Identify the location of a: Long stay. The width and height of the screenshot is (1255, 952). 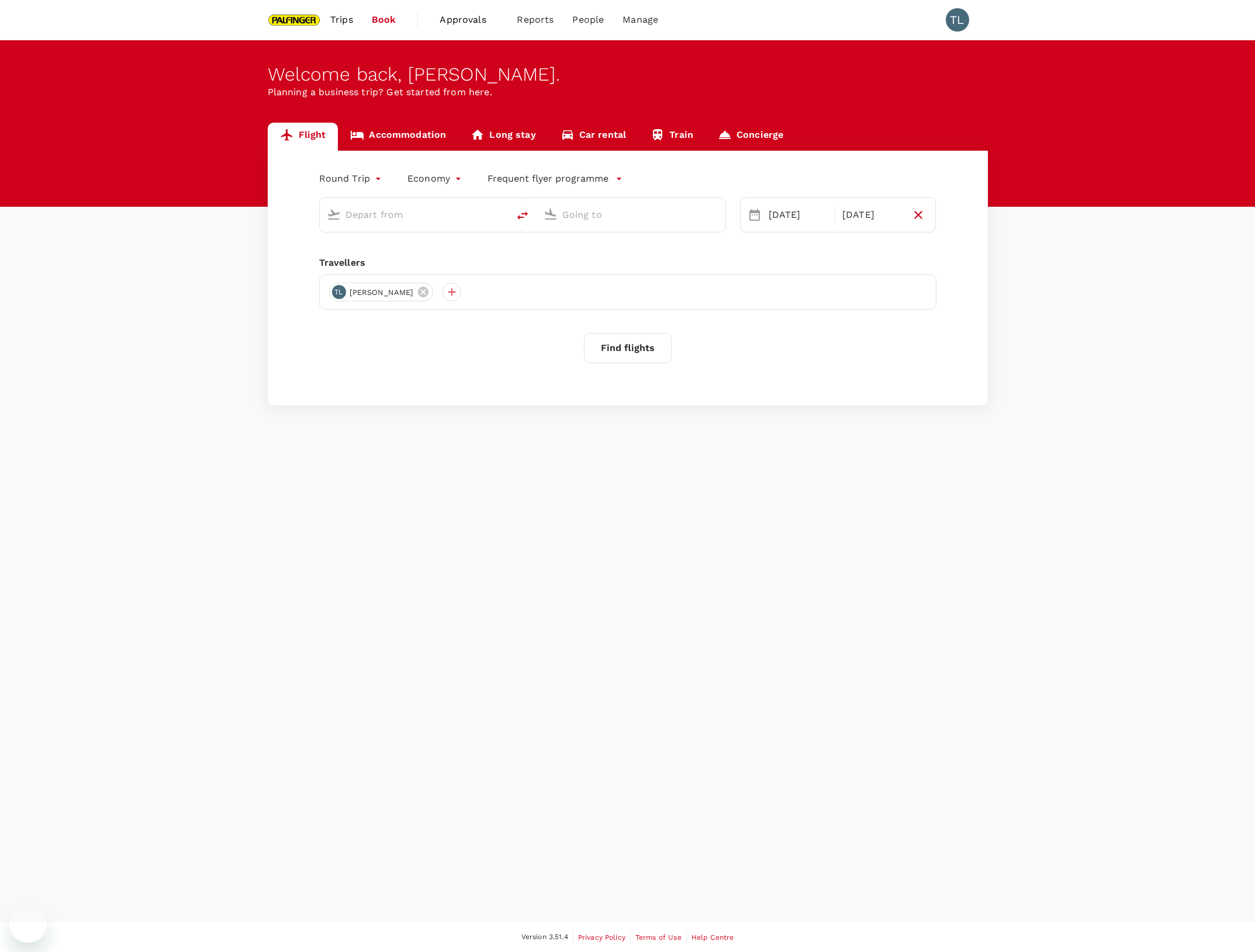
(503, 137).